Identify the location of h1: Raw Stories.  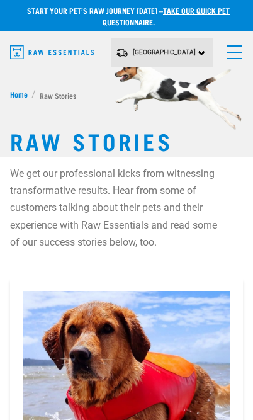
(111, 140).